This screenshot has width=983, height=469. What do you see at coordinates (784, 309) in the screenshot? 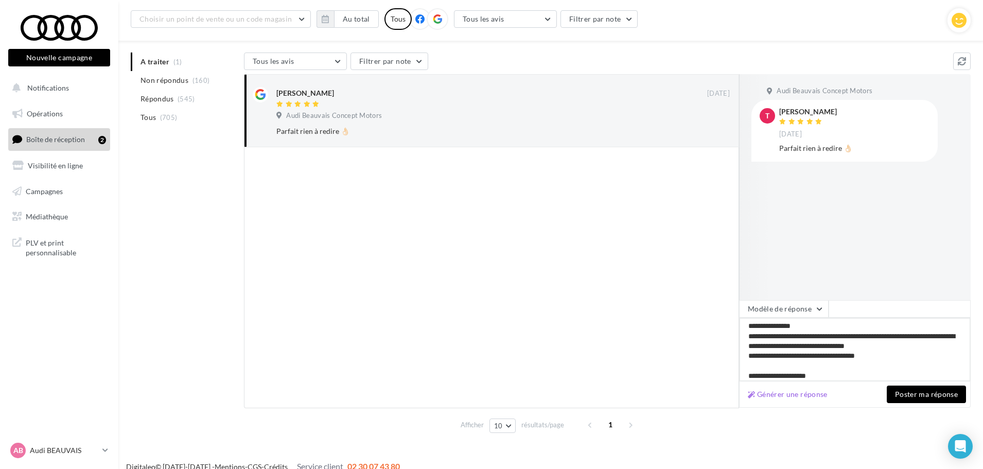
I see `button: Modèle de réponse` at bounding box center [784, 309].